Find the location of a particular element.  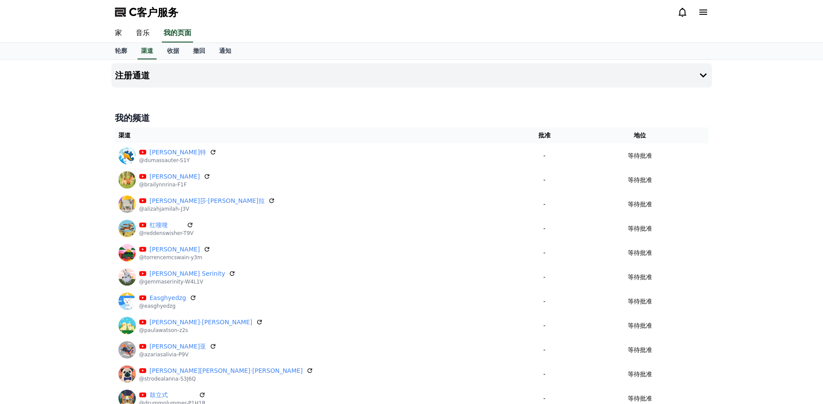

font: 地位 is located at coordinates (640, 135).